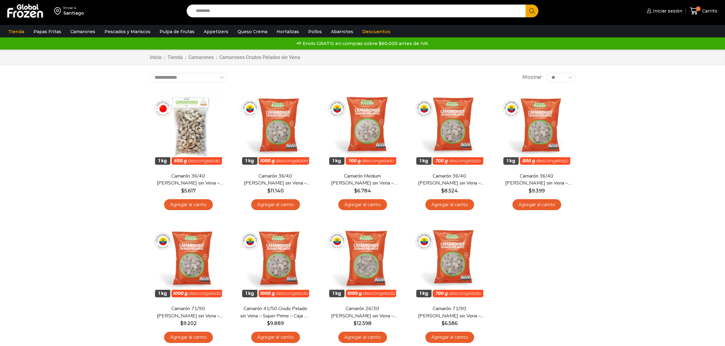  What do you see at coordinates (188, 78) in the screenshot?
I see `select: Pedido de la tienda` at bounding box center [188, 78].